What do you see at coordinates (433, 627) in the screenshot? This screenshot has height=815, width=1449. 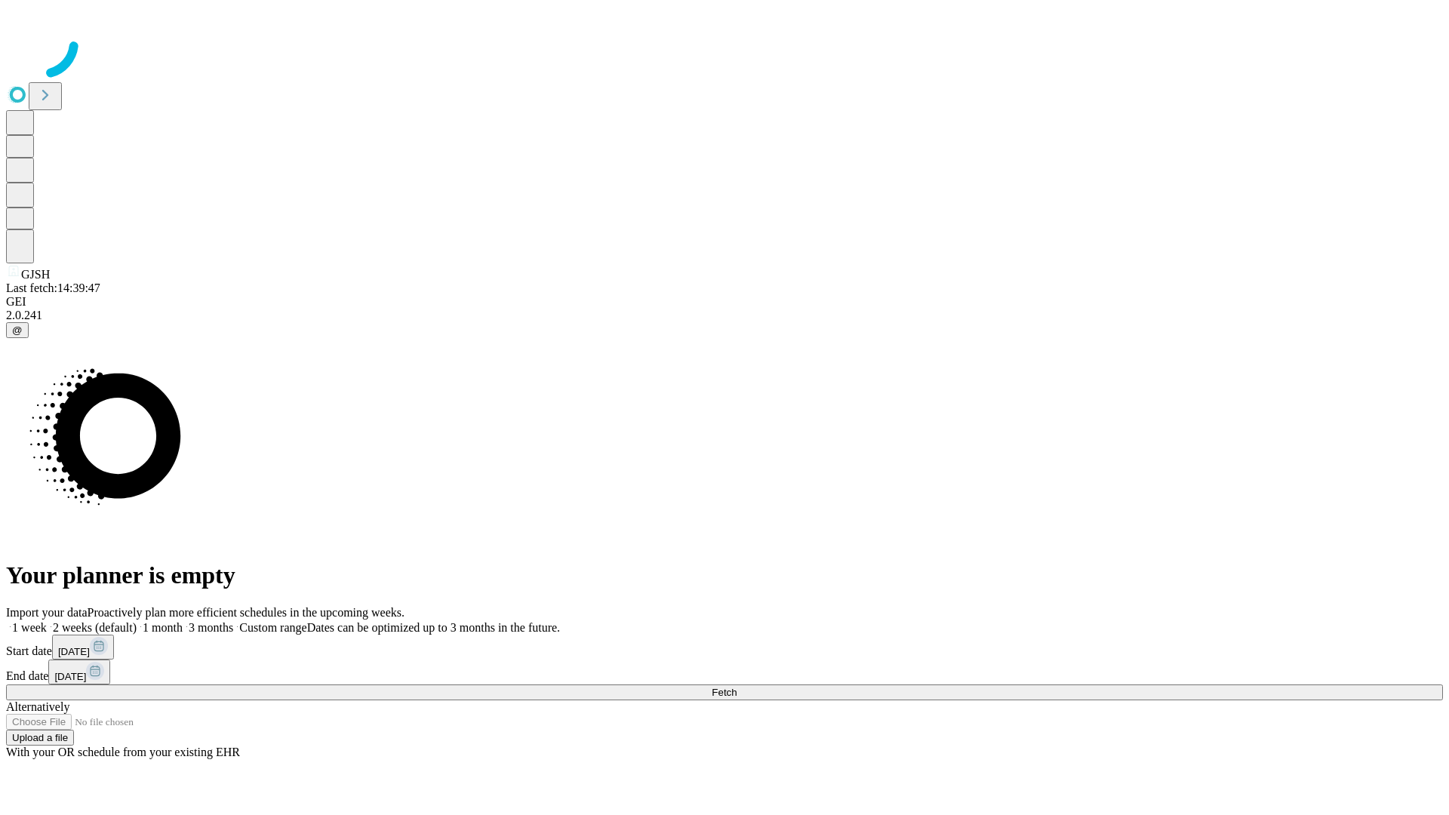 I see `span: Dates can be optimized up to 3 months in the future.` at bounding box center [433, 627].